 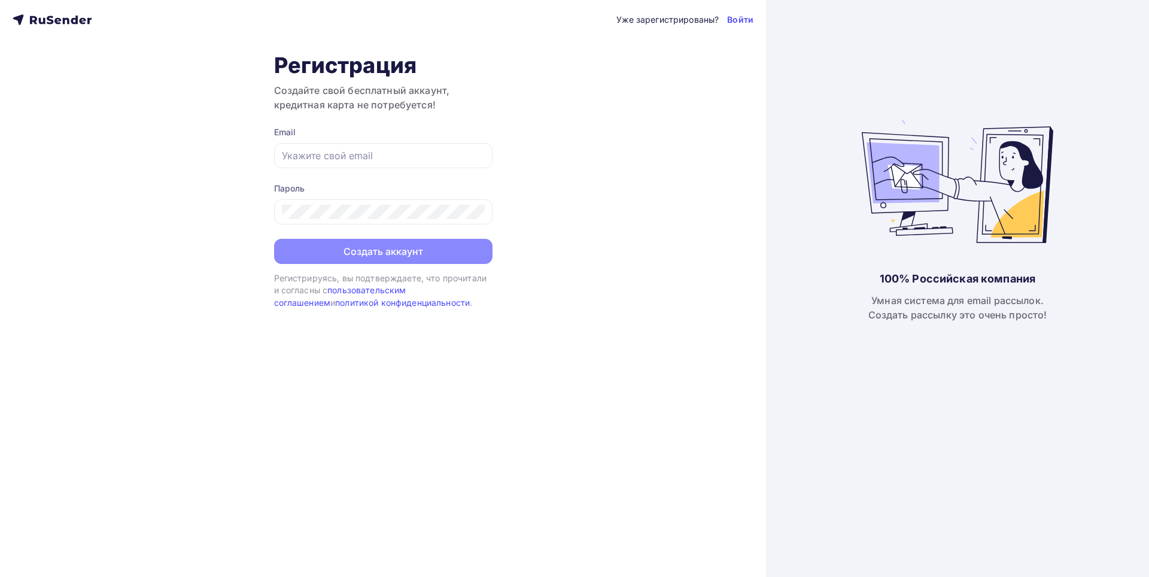 What do you see at coordinates (383, 290) in the screenshot?
I see `div: Регистрируясь, вы подтверждаете, что прочитали и согласны с и .` at bounding box center [383, 290].